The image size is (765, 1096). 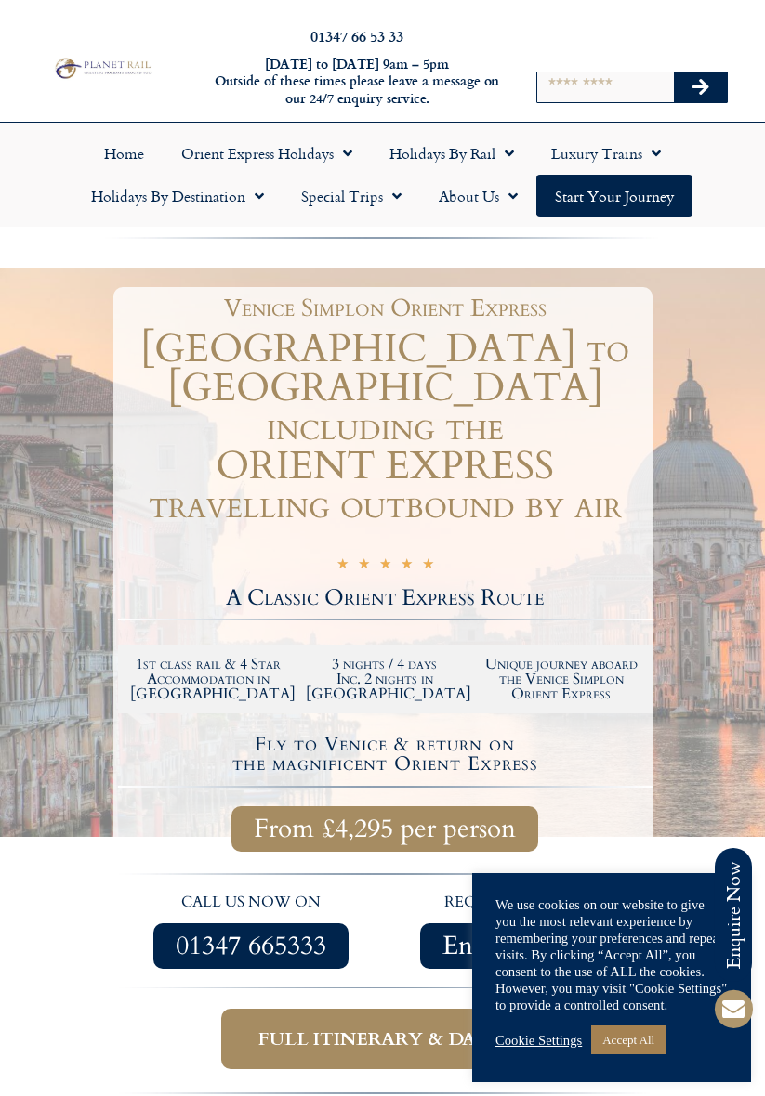 I want to click on a: Holidays by Destination, so click(x=177, y=196).